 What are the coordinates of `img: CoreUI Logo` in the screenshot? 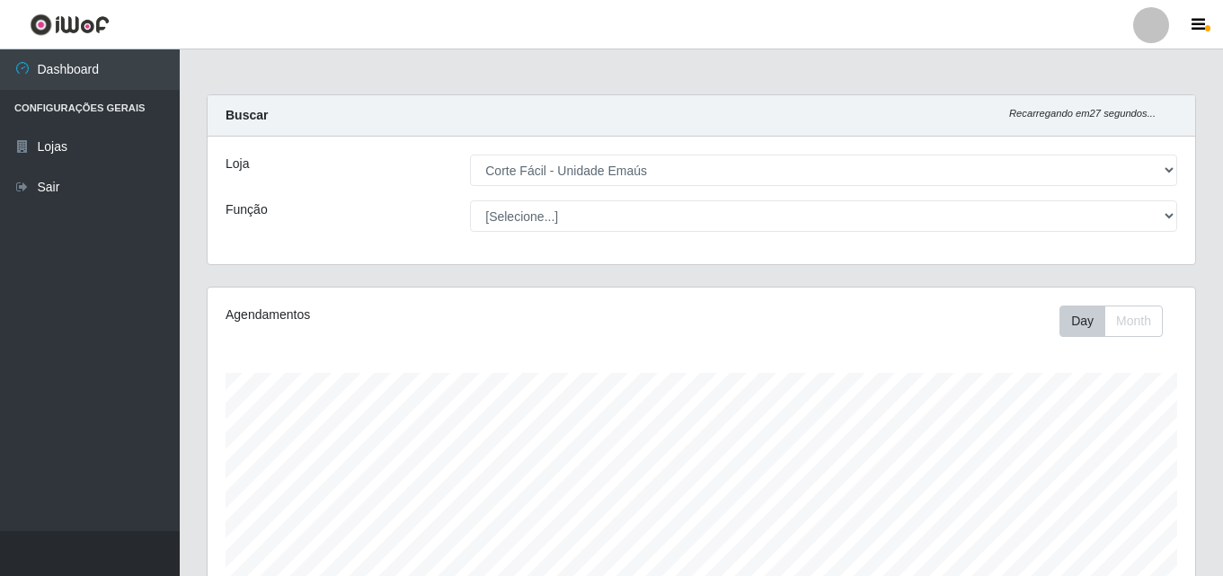 It's located at (69, 24).